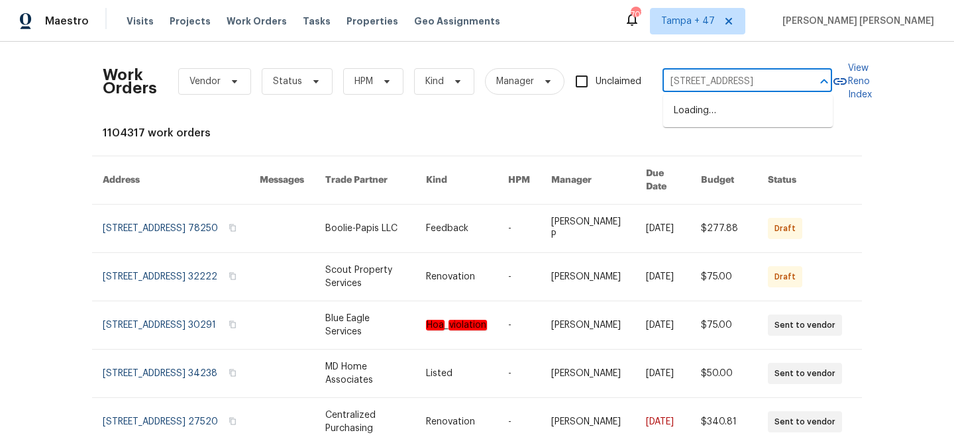 This screenshot has width=954, height=443. I want to click on th: Messages, so click(281, 180).